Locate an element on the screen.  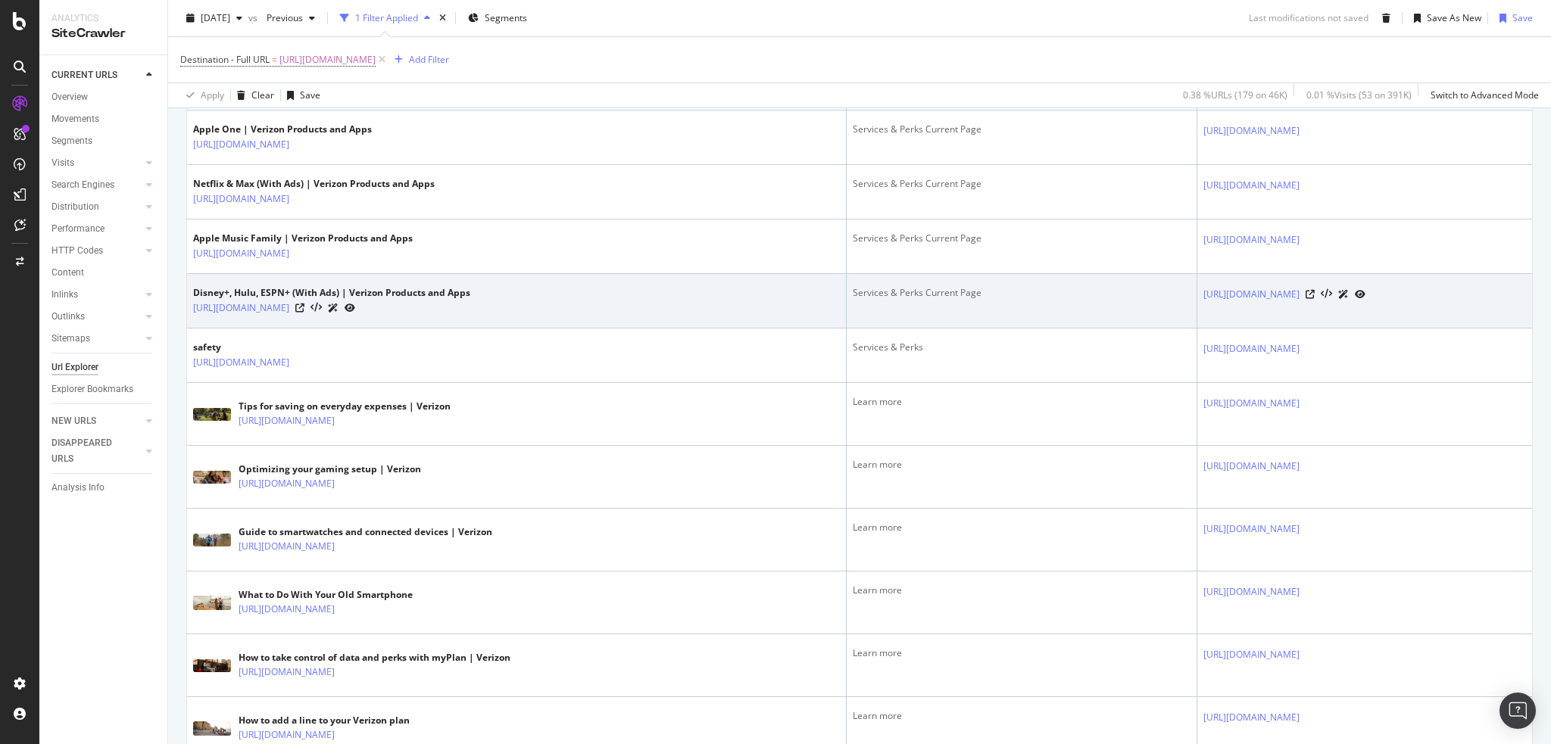
div: Disney+, Hulu, ESPN+ (With Ads) | Verizon Products and Apps is located at coordinates (332, 293).